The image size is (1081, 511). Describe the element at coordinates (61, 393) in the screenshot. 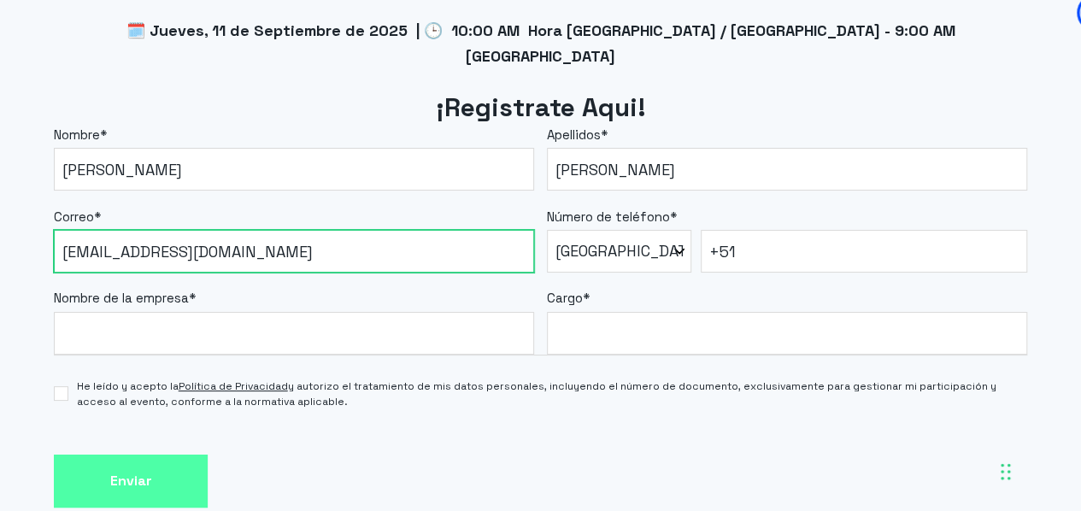

I see `input: He leído y acepto laPolítica de Privacidady autorizo el tratamiento de mis datos personales, incl...` at that location.